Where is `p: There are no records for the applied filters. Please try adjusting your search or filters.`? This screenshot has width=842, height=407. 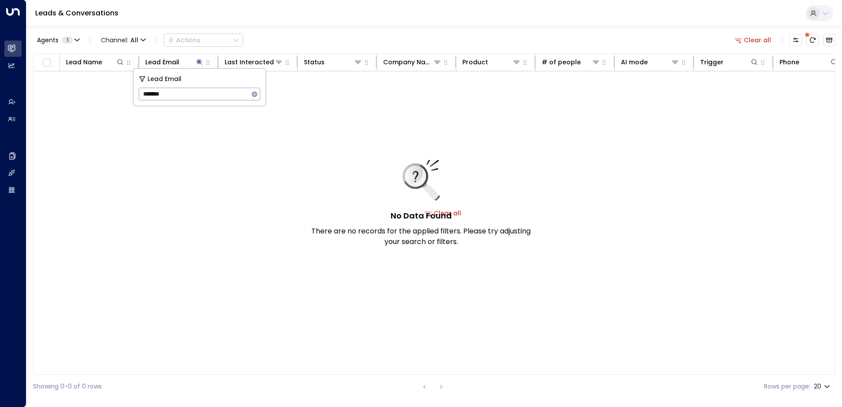
p: There are no records for the applied filters. Please try adjusting your search or filters. is located at coordinates (421, 237).